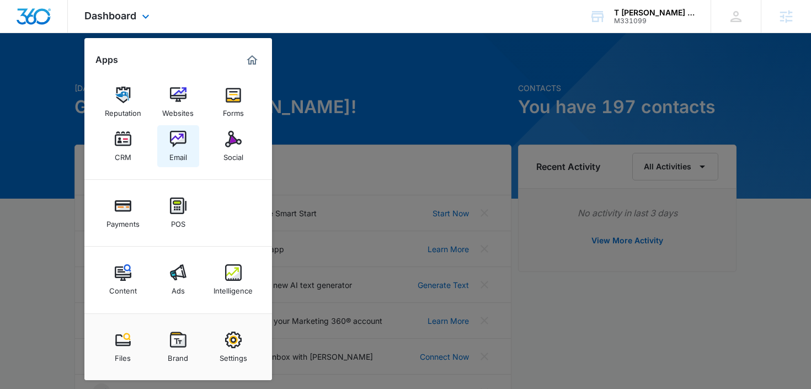 The width and height of the screenshot is (811, 389). Describe the element at coordinates (34, 68) in the screenshot. I see `img: tab_domain_overview_orange.svg` at that location.